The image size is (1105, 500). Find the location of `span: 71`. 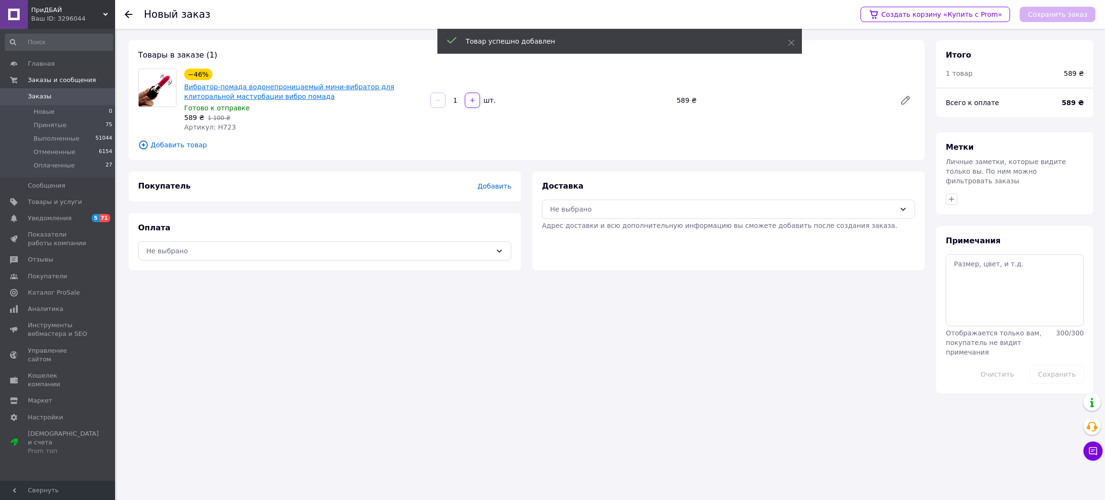

span: 71 is located at coordinates (105, 218).